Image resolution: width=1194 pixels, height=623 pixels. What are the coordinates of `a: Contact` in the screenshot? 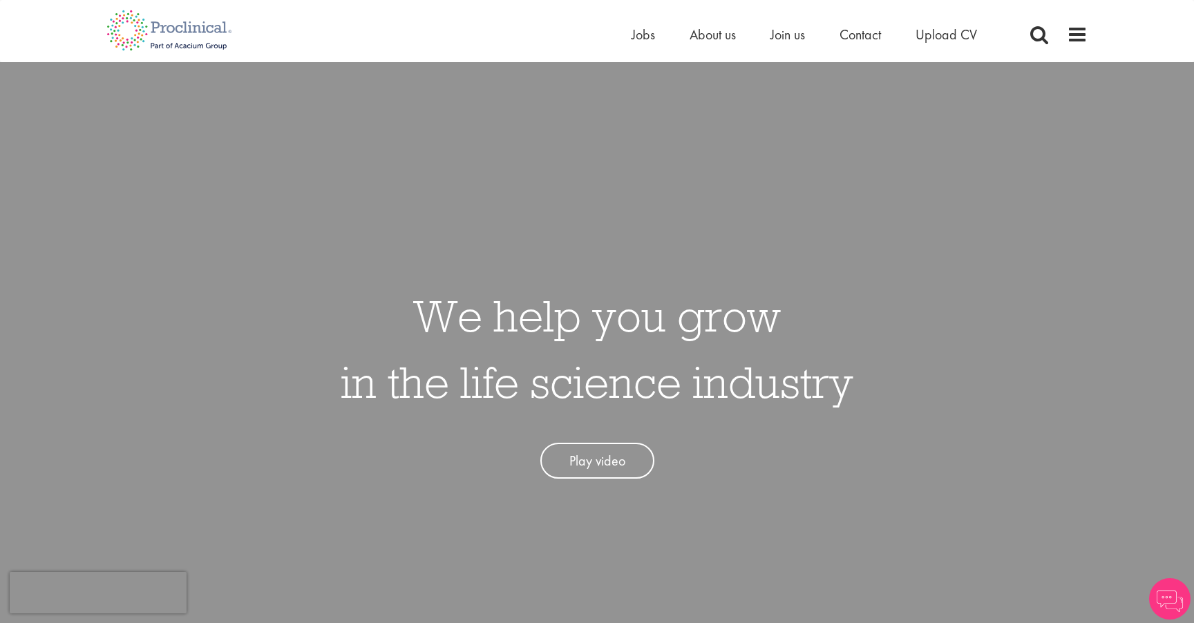 It's located at (860, 35).